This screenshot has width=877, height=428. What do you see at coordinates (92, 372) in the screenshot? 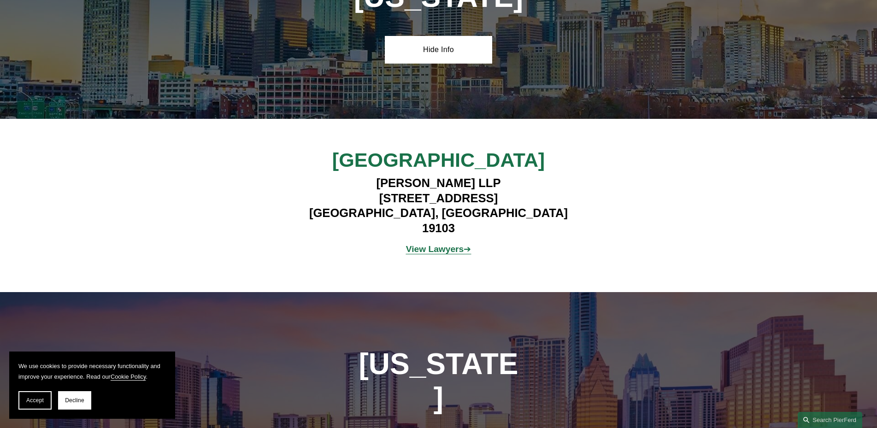
I see `p: We use cookies to provide necessary functionality and improve your experience. Read our .` at bounding box center [92, 372].